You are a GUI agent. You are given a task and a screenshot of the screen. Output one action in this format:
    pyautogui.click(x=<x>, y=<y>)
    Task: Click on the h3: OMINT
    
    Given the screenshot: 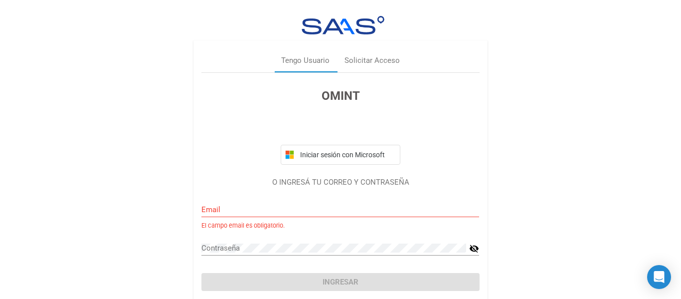 What is the action you would take?
    pyautogui.click(x=340, y=96)
    